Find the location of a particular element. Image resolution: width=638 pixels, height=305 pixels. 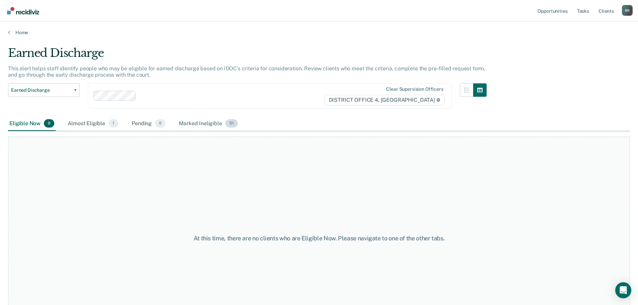

div: Open Intercom Messenger is located at coordinates (623, 290).